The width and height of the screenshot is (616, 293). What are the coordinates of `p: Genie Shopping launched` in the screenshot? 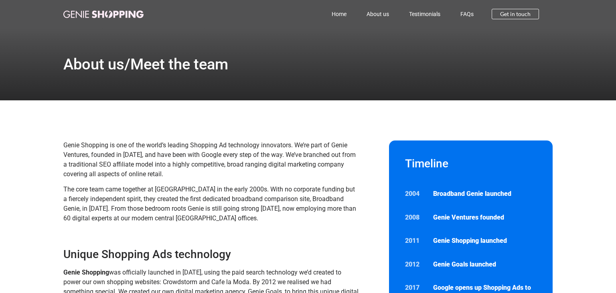 It's located at (485, 241).